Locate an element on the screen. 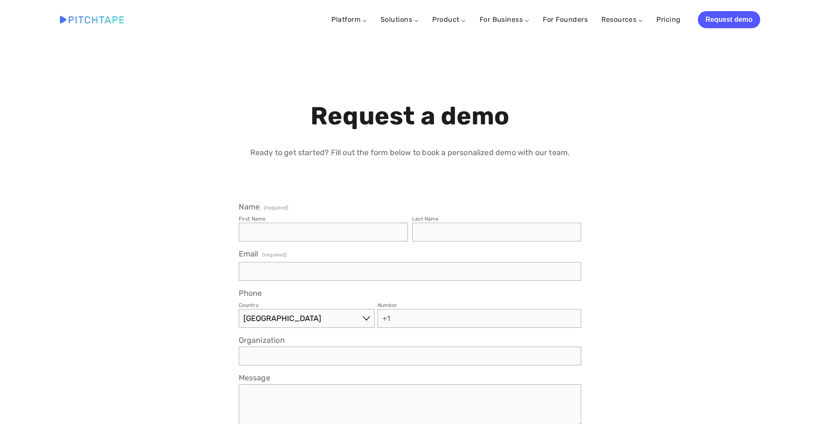  span: Name is located at coordinates (250, 207).